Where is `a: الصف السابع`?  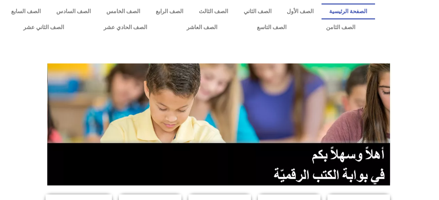 a: الصف السابع is located at coordinates (26, 11).